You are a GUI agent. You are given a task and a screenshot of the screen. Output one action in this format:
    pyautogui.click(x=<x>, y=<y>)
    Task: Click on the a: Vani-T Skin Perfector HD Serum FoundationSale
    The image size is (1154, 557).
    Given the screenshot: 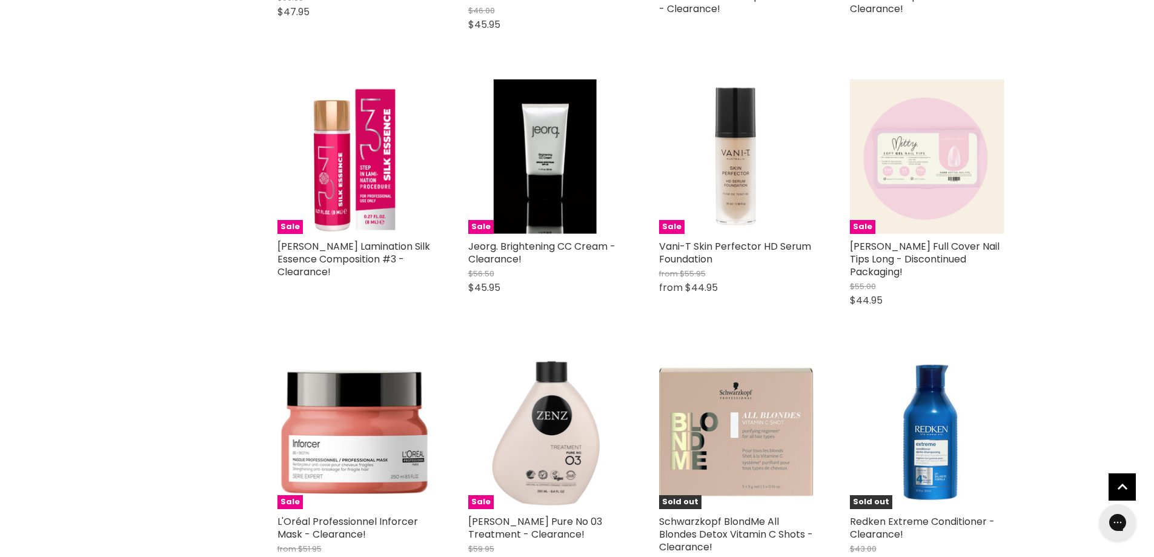 What is the action you would take?
    pyautogui.click(x=736, y=156)
    